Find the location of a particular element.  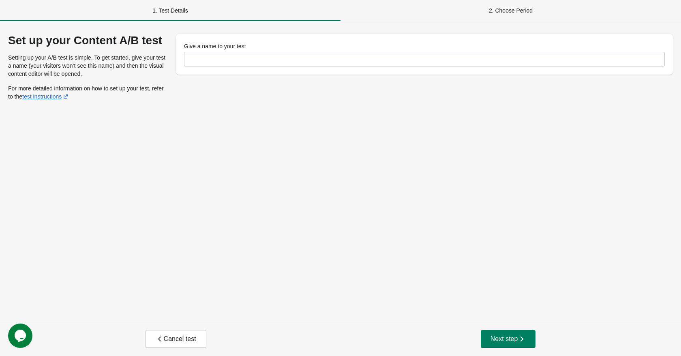

button: Cancel test is located at coordinates (176, 339).